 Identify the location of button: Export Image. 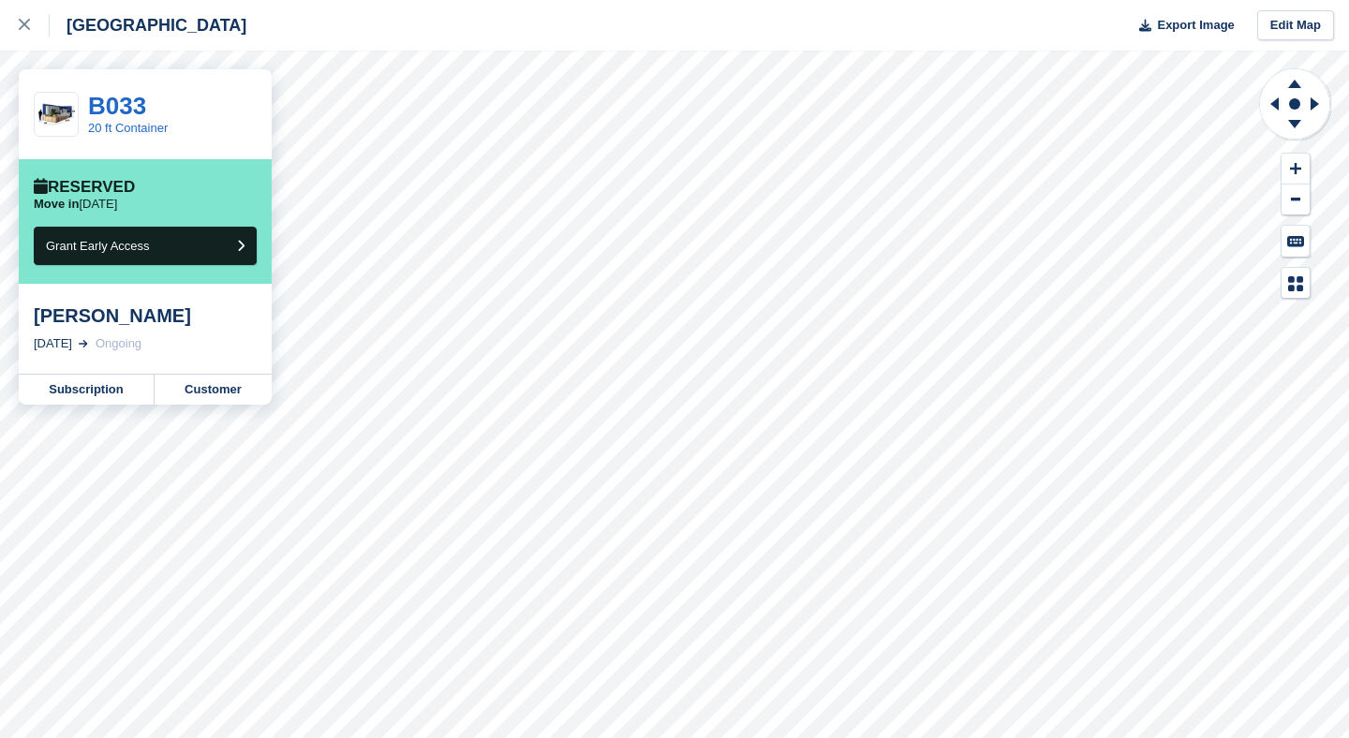
(1182, 25).